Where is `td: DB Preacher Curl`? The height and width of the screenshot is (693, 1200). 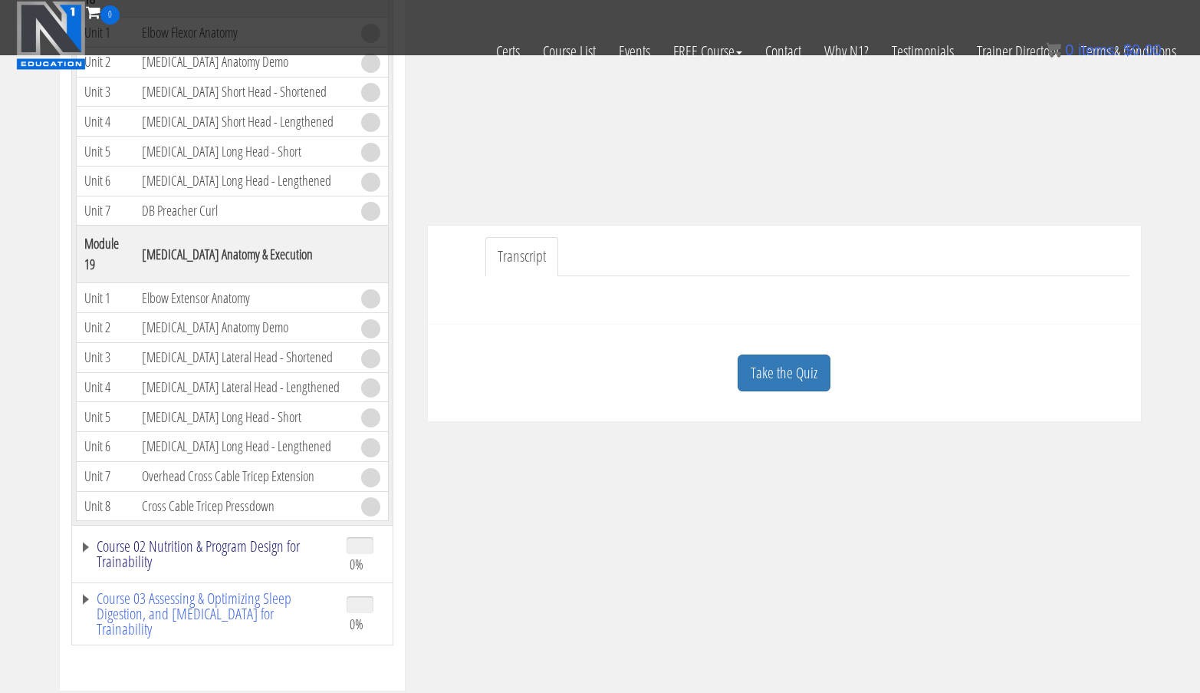 td: DB Preacher Curl is located at coordinates (244, 210).